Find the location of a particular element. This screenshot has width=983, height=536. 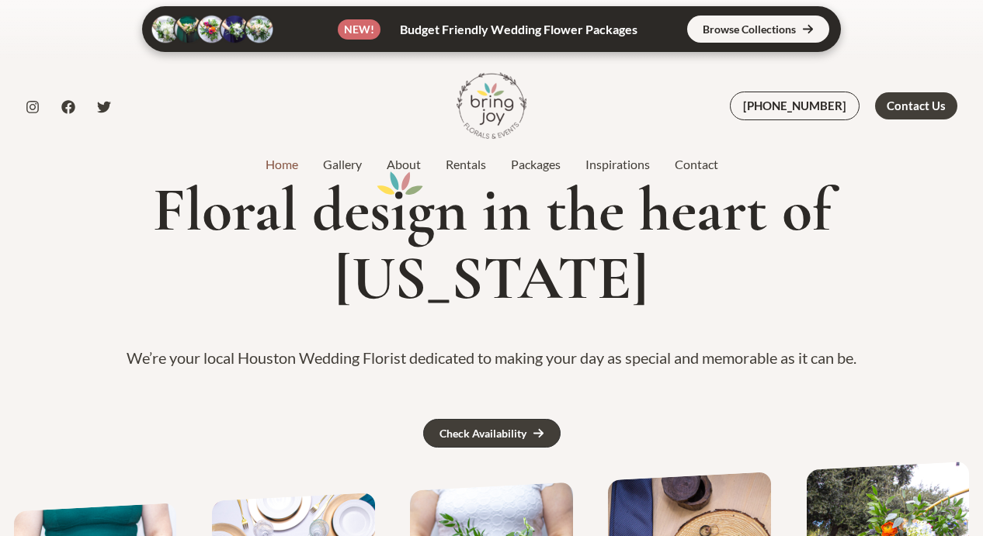

a: Facebook is located at coordinates (68, 107).